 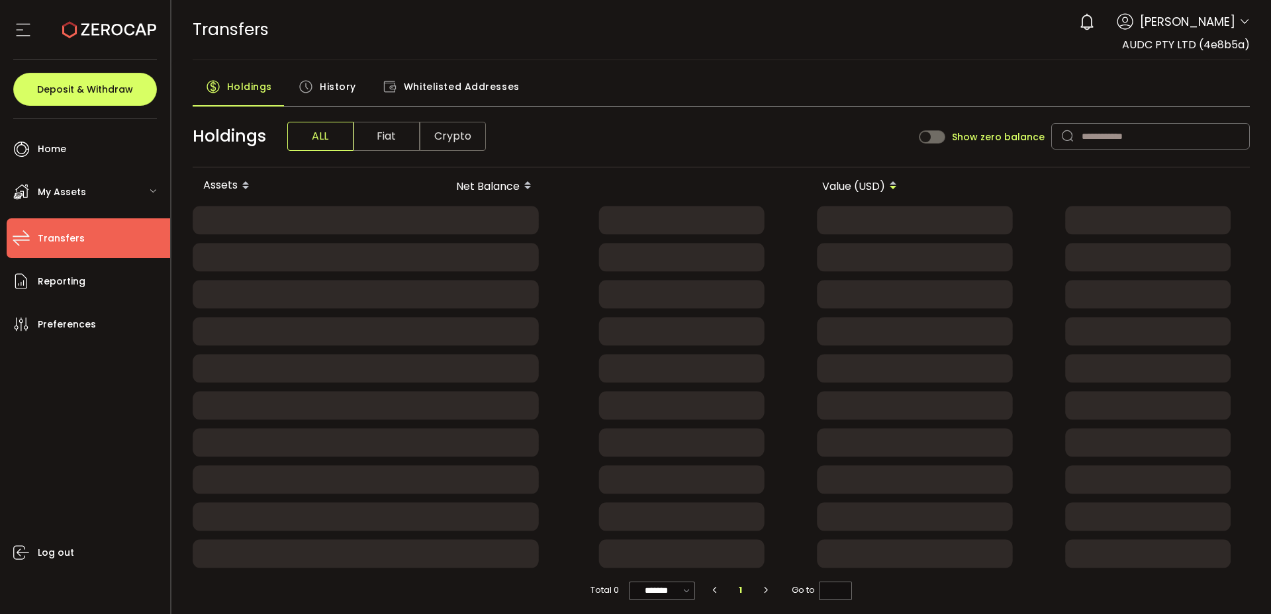 I want to click on span: Show zero balance, so click(x=998, y=137).